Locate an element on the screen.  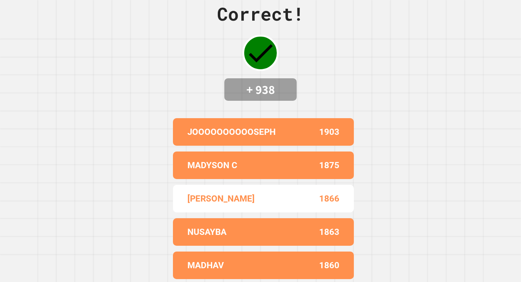
p: JOOOOOOOOOOSEPH is located at coordinates (232, 132).